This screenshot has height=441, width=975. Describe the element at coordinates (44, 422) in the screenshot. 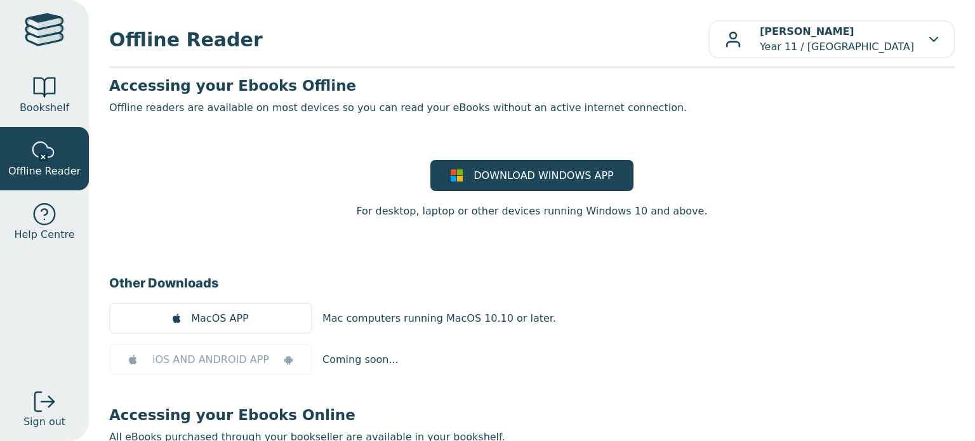

I see `span: Sign out` at that location.